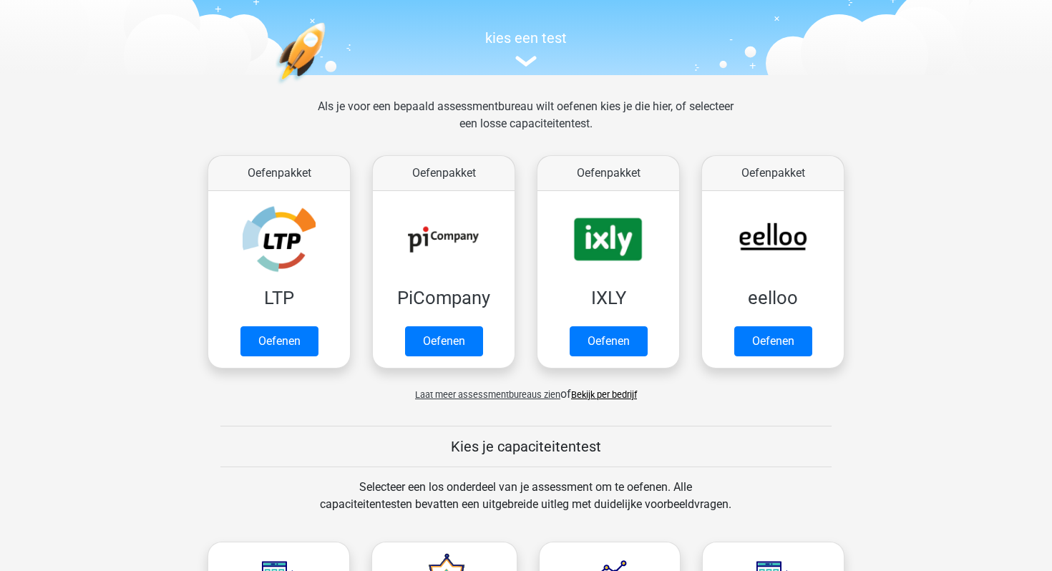 Image resolution: width=1052 pixels, height=571 pixels. I want to click on span: Laat meer assessmentbureaus zien, so click(487, 394).